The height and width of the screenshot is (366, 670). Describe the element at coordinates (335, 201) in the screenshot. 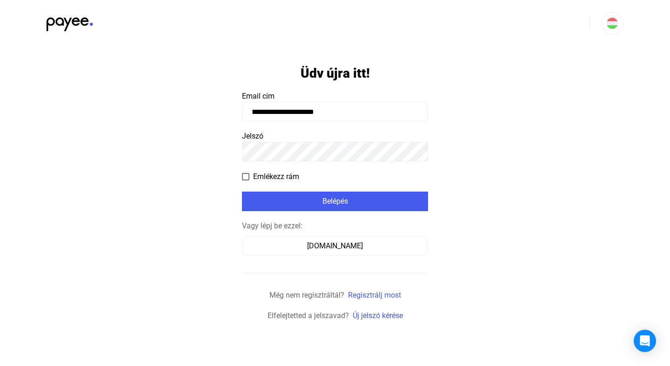

I see `div: Belépés` at that location.